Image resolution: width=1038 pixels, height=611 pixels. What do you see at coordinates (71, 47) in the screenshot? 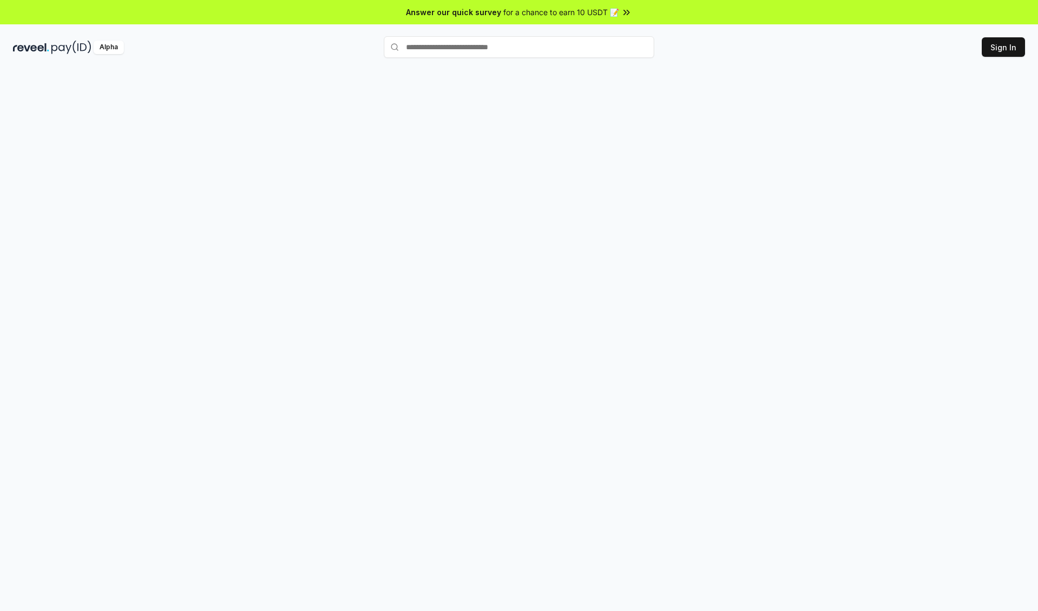
I see `img: pay_id` at bounding box center [71, 47].